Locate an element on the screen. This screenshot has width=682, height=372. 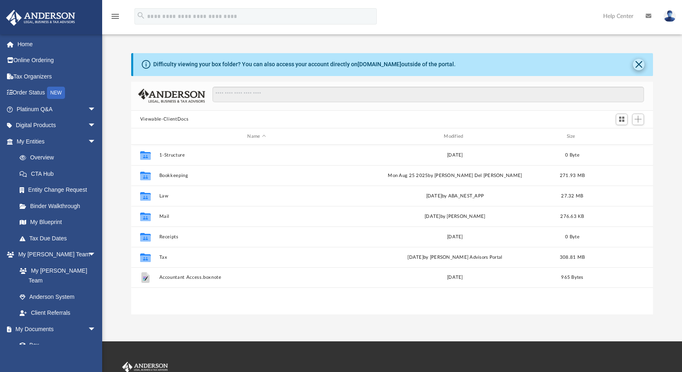
a: Platinum Q&Aarrow_drop_down is located at coordinates (57, 109).